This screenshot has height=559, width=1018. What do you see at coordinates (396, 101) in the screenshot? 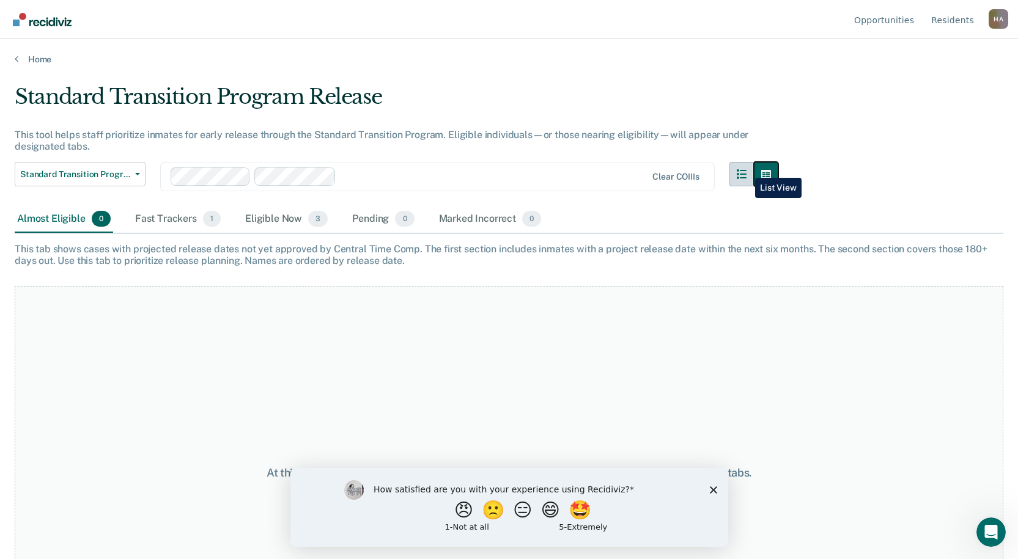
I see `div: Standard Transition Program Release` at bounding box center [396, 101].